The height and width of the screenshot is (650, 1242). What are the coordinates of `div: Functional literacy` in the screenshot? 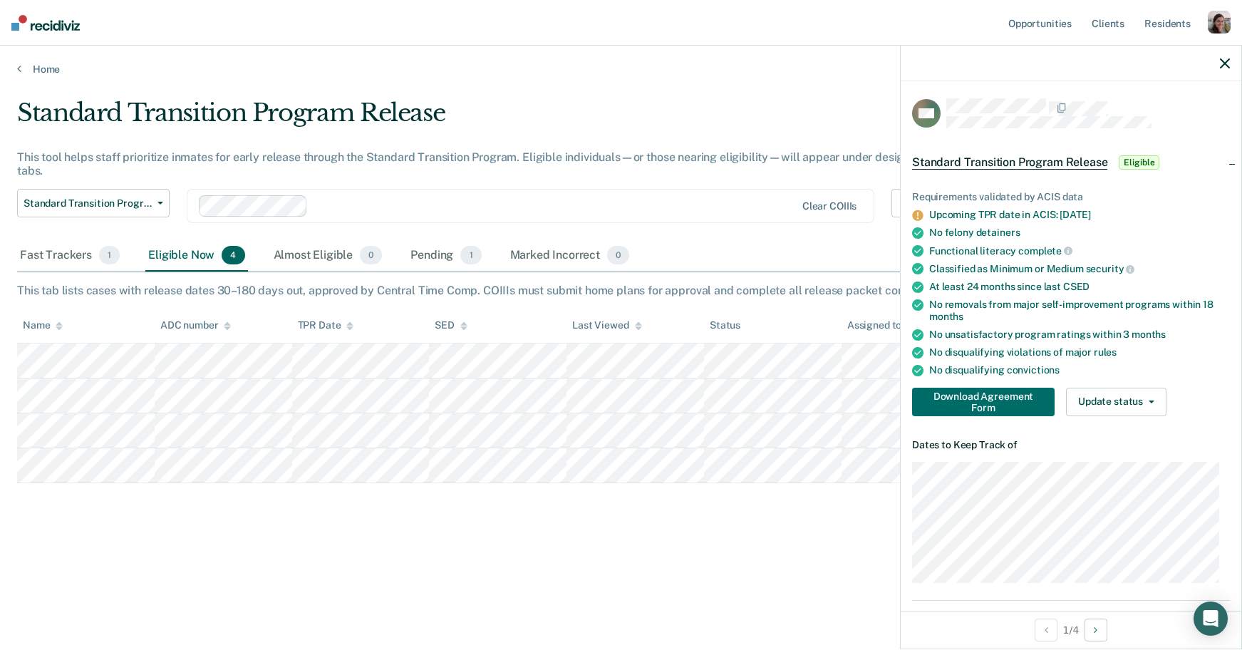 It's located at (1080, 251).